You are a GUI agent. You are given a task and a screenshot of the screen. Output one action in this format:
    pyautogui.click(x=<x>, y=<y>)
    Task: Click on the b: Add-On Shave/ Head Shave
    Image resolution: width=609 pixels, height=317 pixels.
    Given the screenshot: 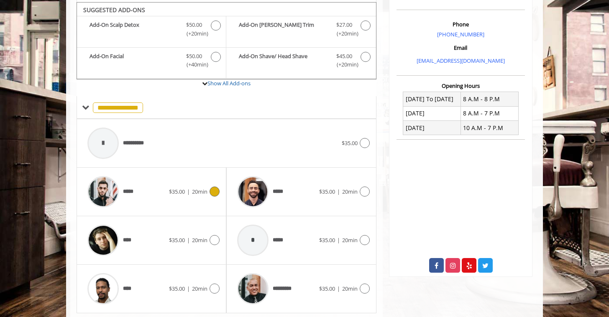 What is the action you would take?
    pyautogui.click(x=283, y=61)
    